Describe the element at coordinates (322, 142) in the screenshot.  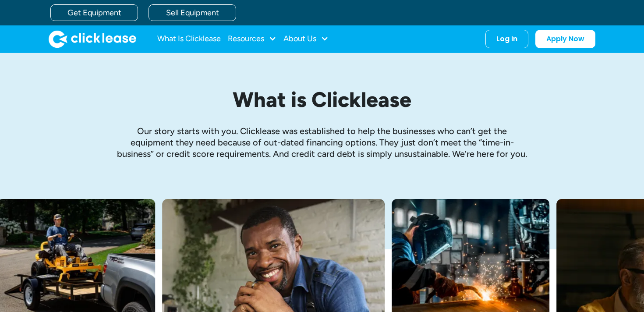
I see `p: Our story starts with you. Clicklease was established to help the businesses who can’t get the eq...` at that location.